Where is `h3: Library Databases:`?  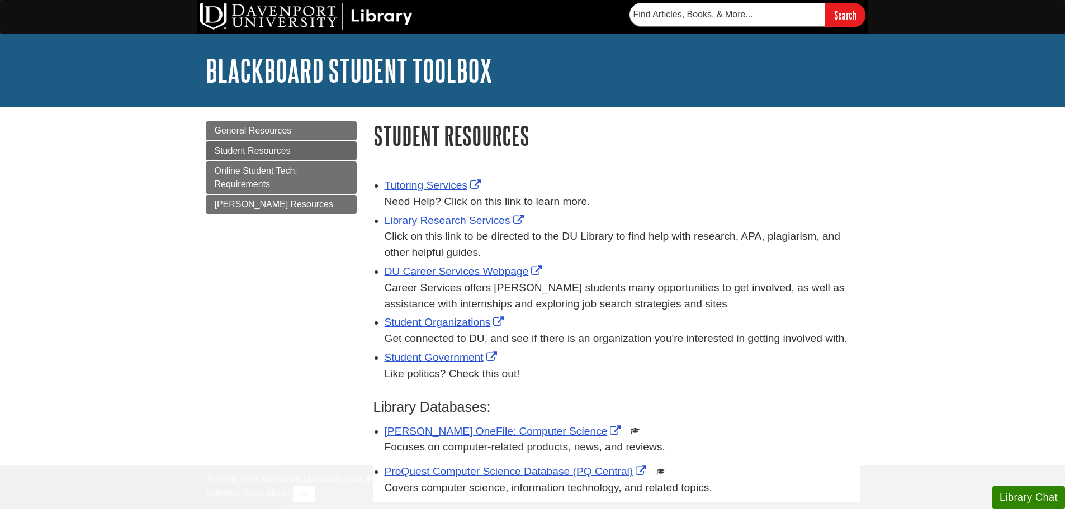 h3: Library Databases: is located at coordinates (616, 407).